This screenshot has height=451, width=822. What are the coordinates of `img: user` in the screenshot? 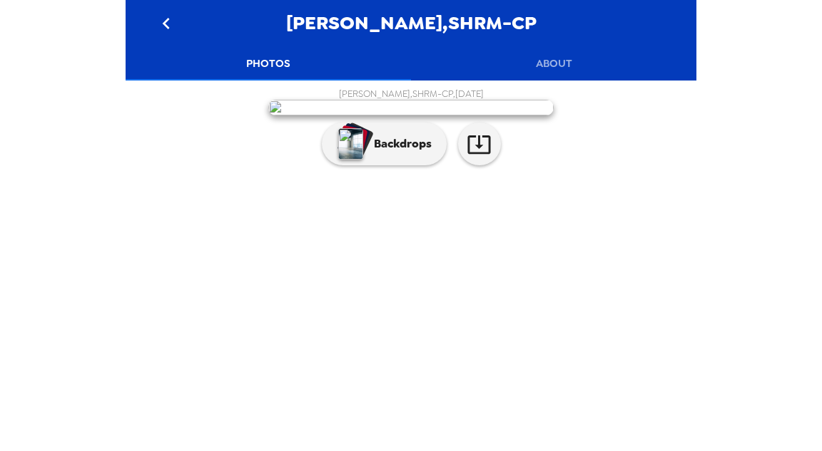 It's located at (411, 108).